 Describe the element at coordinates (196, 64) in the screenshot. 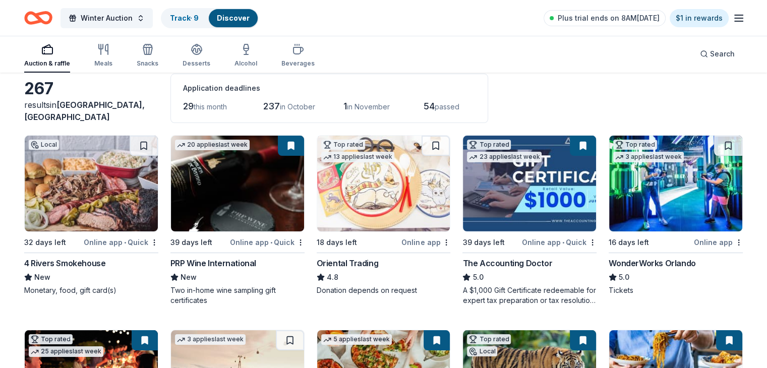

I see `div: Desserts` at that location.